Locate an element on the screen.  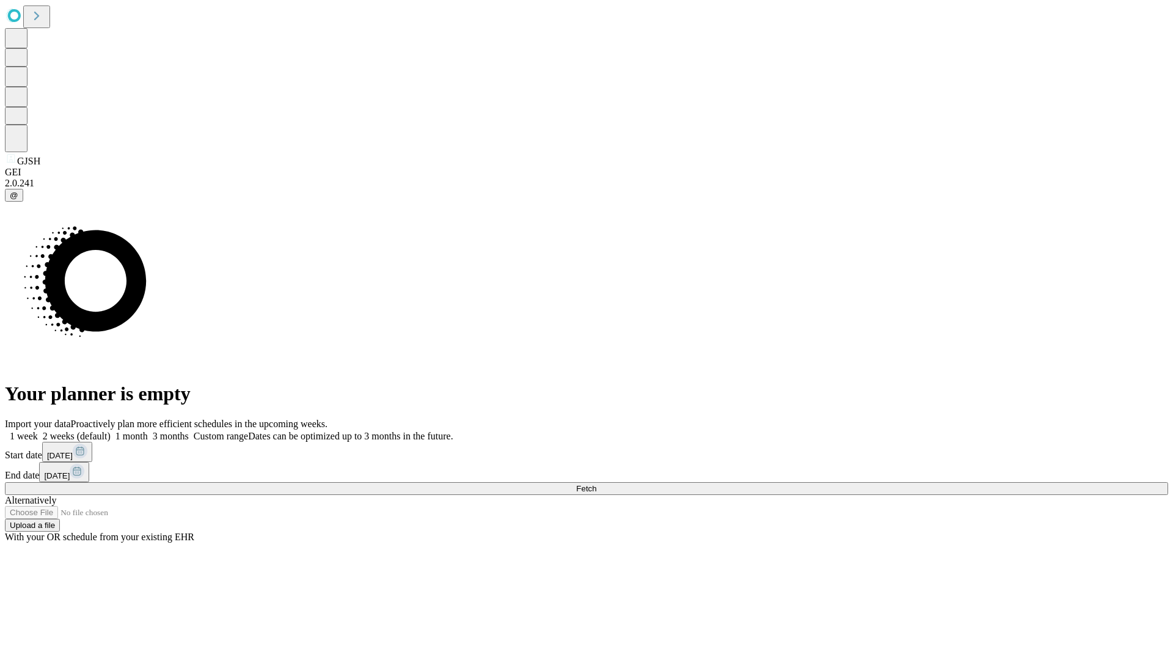
span: 2 weeks (default) is located at coordinates (76, 436).